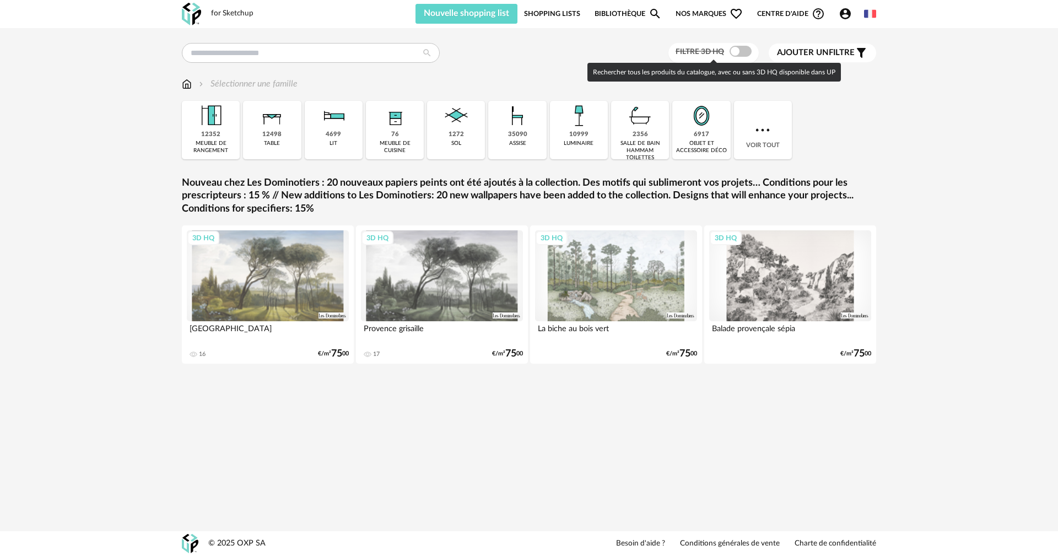  I want to click on div: sol, so click(456, 143).